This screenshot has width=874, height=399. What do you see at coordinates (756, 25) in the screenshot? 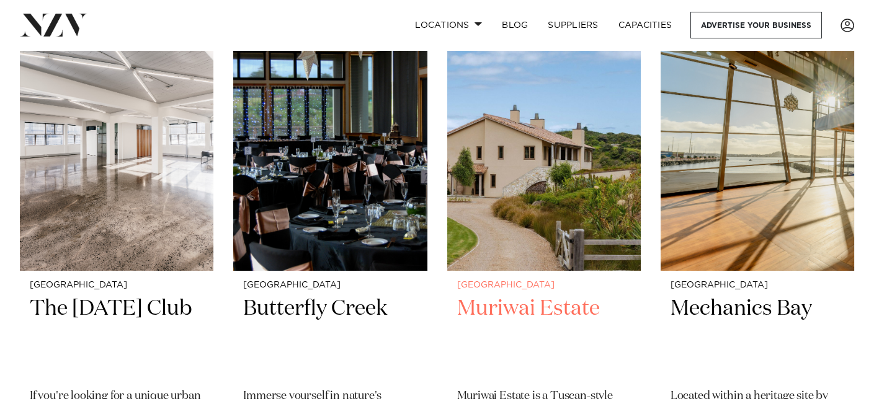
I see `a: Advertise your business` at bounding box center [756, 25].